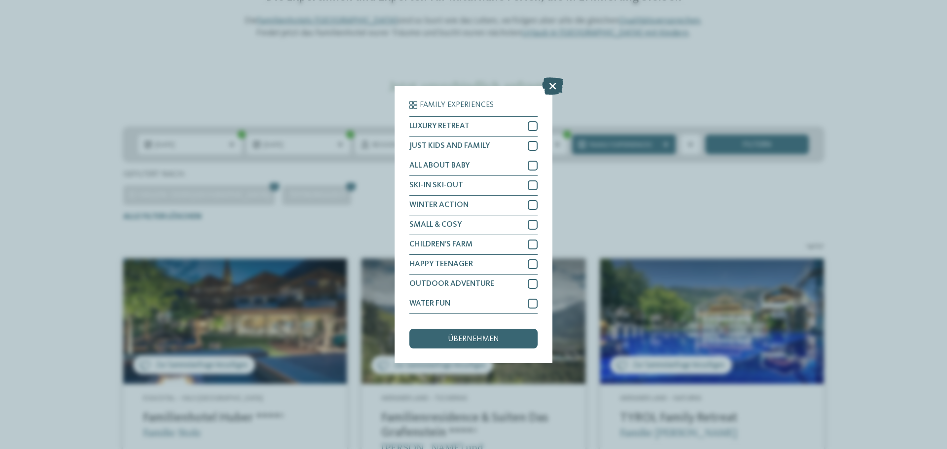 Image resolution: width=947 pixels, height=449 pixels. Describe the element at coordinates (430, 304) in the screenshot. I see `span: WATER FUN` at that location.